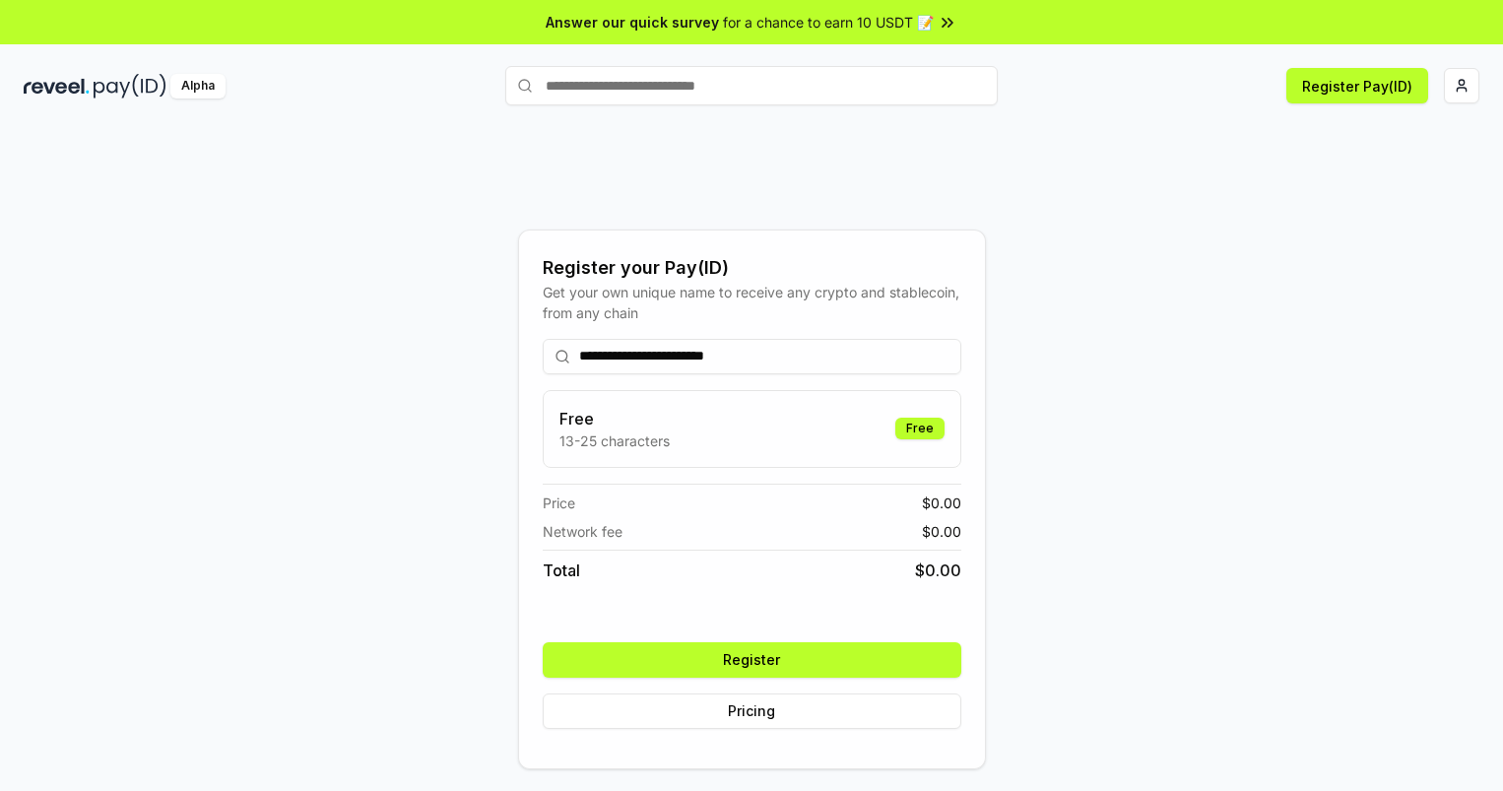 The height and width of the screenshot is (791, 1503). I want to click on img: pay_id, so click(130, 86).